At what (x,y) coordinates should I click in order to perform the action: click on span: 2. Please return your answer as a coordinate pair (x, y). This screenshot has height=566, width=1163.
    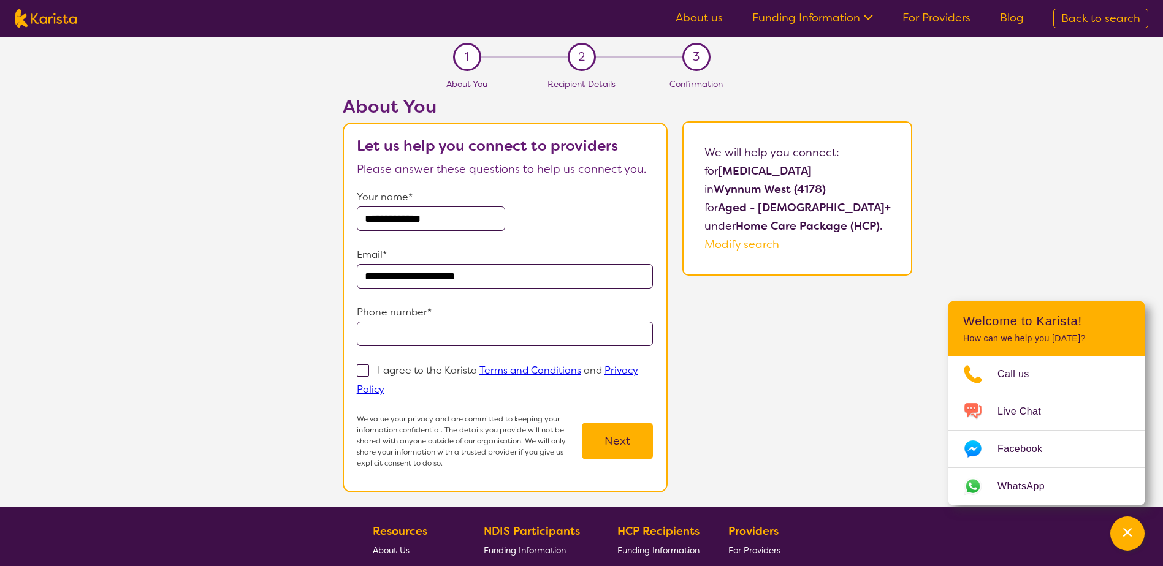
    Looking at the image, I should click on (581, 57).